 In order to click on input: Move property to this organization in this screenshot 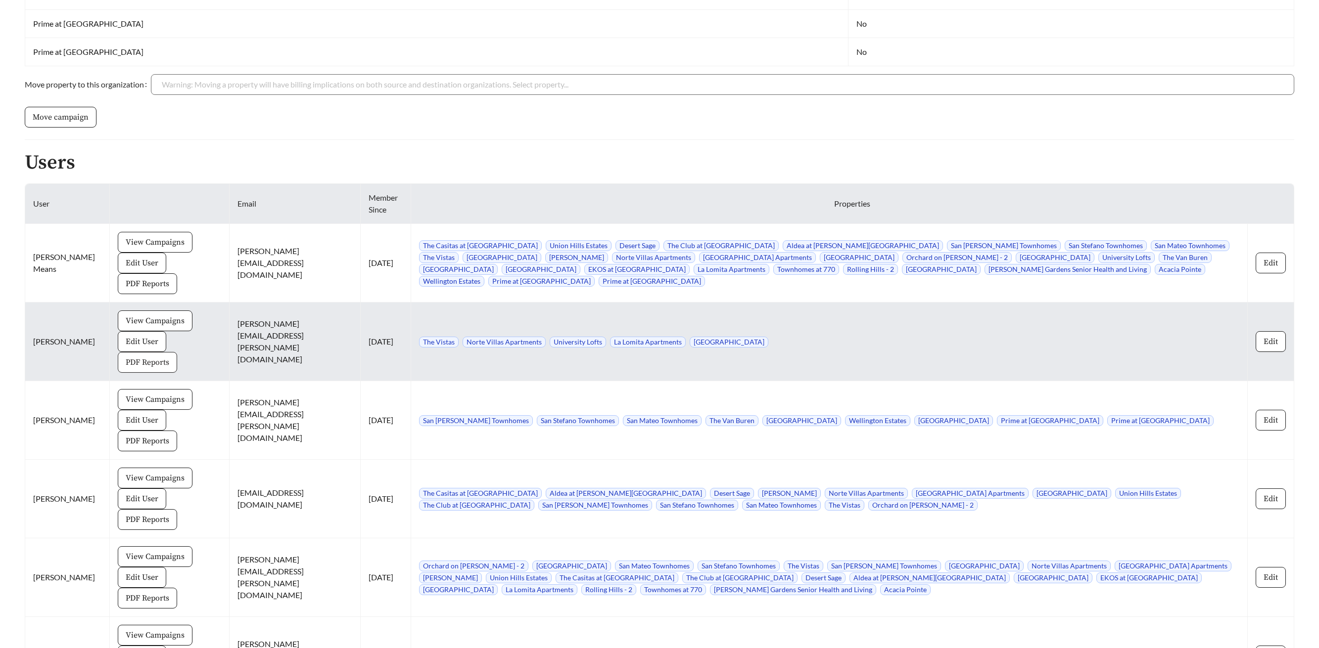, I will do `click(722, 85)`.